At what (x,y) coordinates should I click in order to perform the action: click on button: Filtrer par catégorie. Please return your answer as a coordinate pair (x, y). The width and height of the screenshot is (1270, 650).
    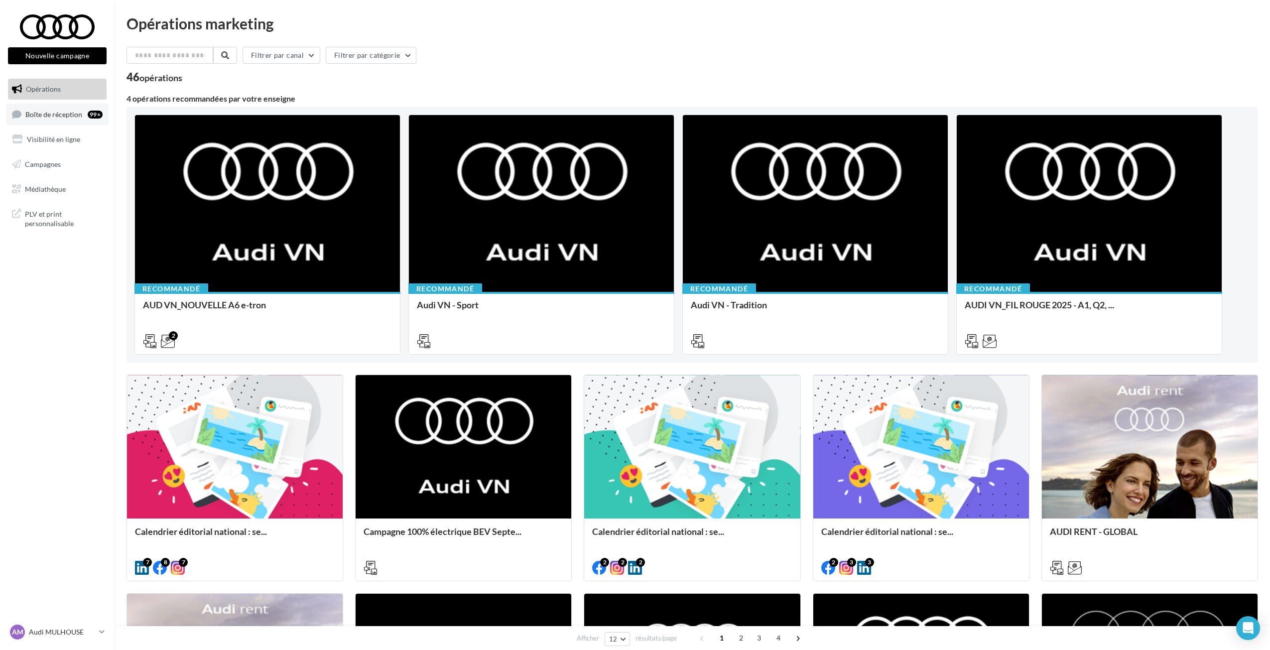
    Looking at the image, I should click on (371, 55).